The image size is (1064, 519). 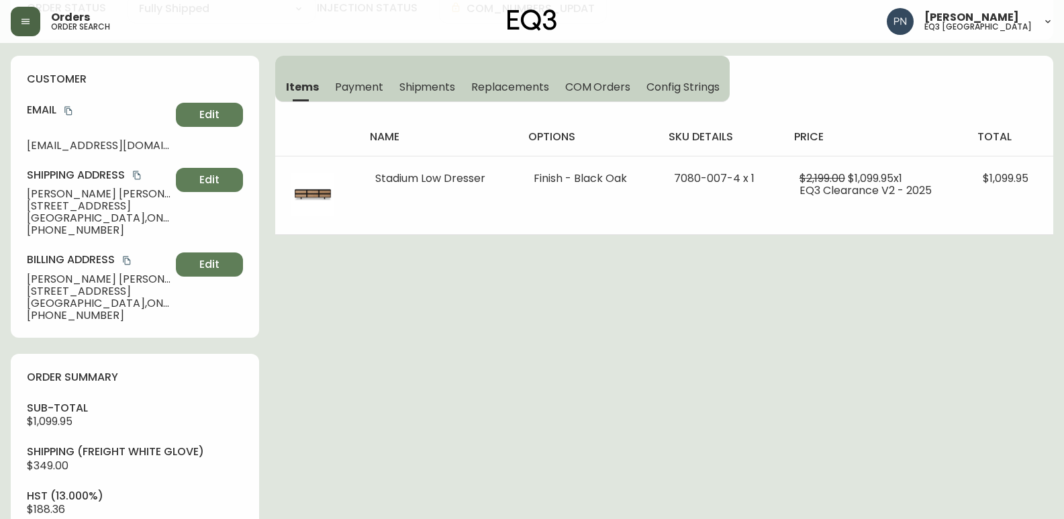 What do you see at coordinates (135, 452) in the screenshot?
I see `h4: Shipping ( Freight White Glove )` at bounding box center [135, 452].